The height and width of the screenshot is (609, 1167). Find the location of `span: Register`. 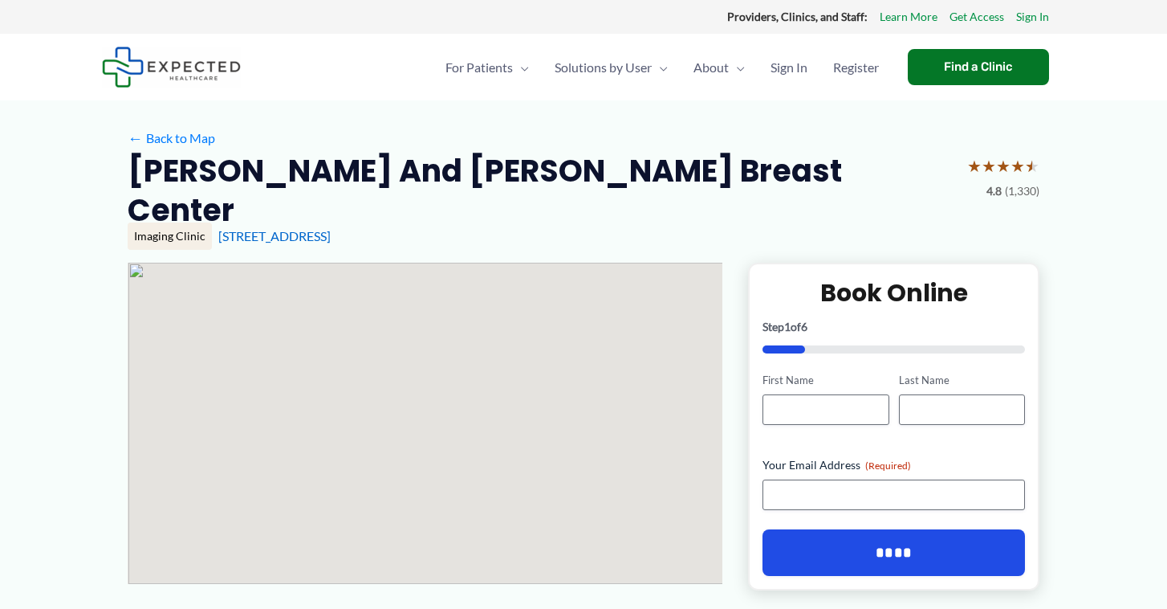

span: Register is located at coordinates (856, 67).